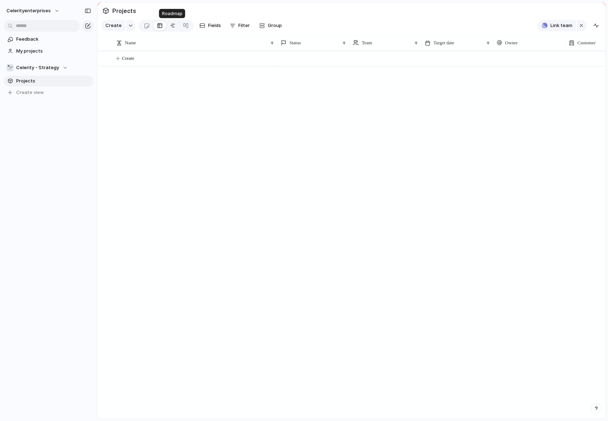 This screenshot has height=421, width=608. Describe the element at coordinates (49, 68) in the screenshot. I see `button: 🔭Celerity - Strategy` at that location.